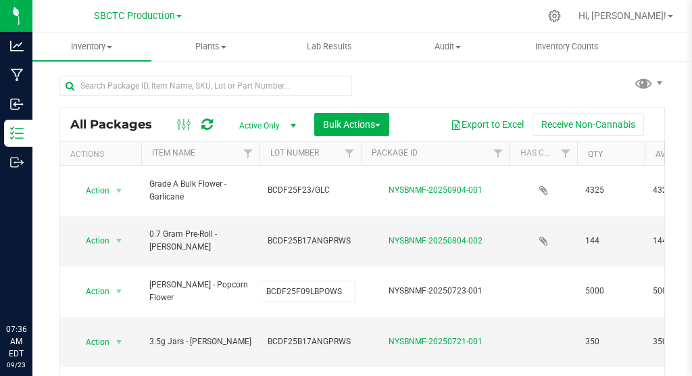  Describe the element at coordinates (567, 47) in the screenshot. I see `a: Inventory Counts` at that location.